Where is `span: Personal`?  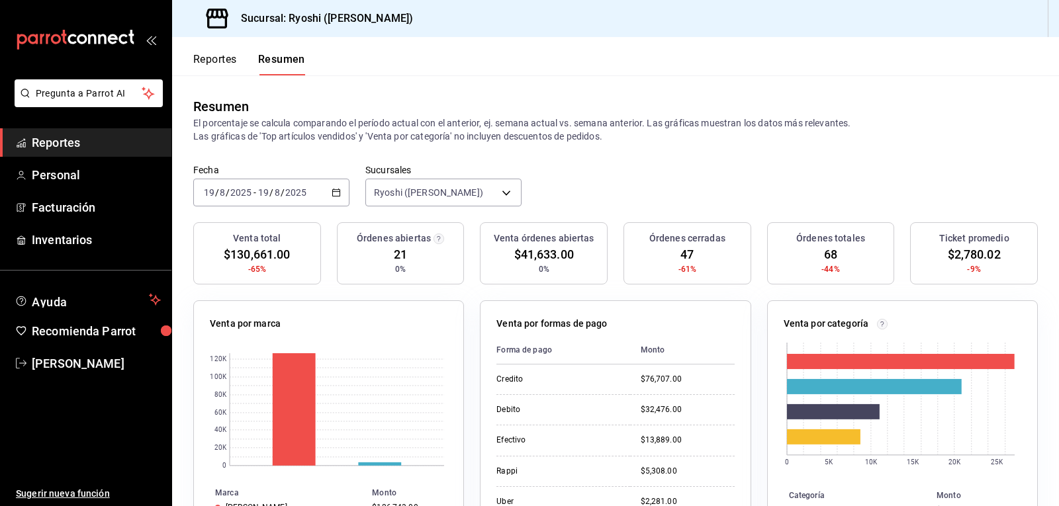
span: Personal is located at coordinates (96, 175).